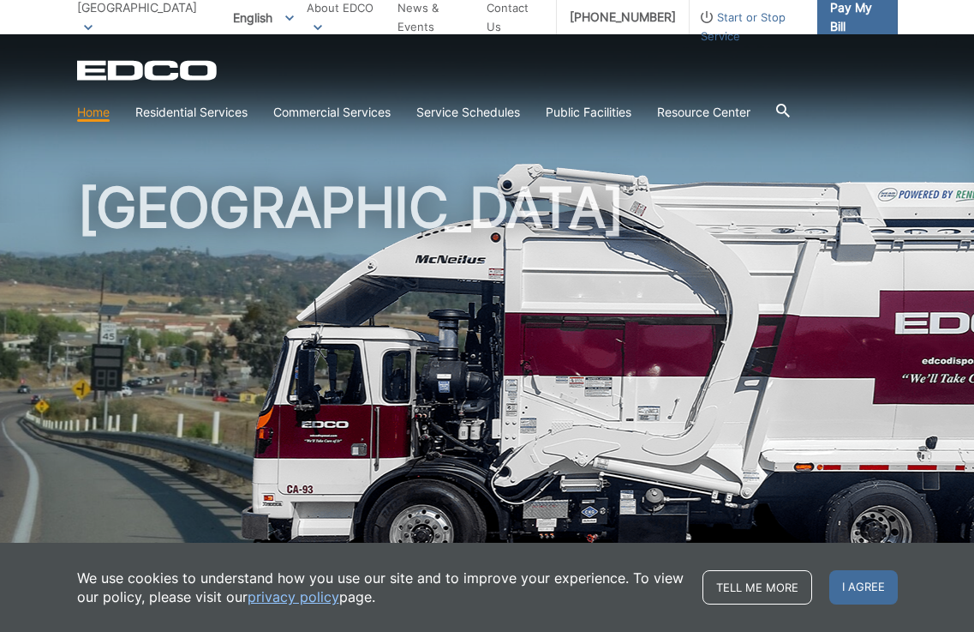 This screenshot has width=974, height=632. I want to click on a: Resource Center, so click(704, 112).